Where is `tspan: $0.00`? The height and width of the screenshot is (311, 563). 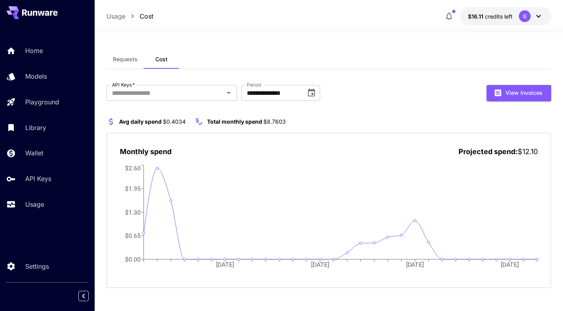
tspan: $0.00 is located at coordinates (133, 259).